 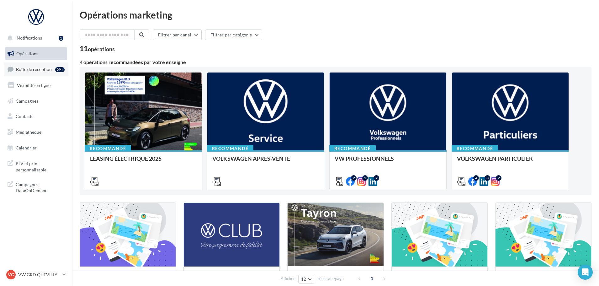 I want to click on span: résultats/page, so click(x=331, y=278).